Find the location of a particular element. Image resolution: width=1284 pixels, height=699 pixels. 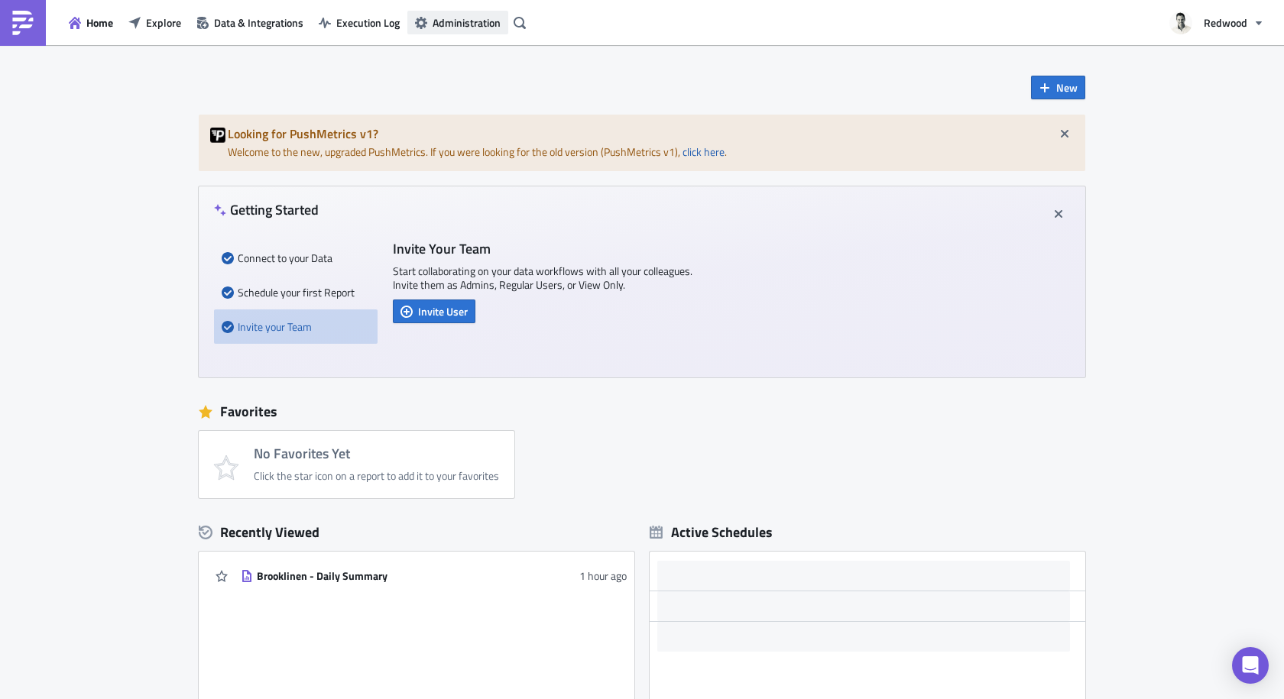

div: Click the star icon on a report to add it to your favorites is located at coordinates (376, 476).